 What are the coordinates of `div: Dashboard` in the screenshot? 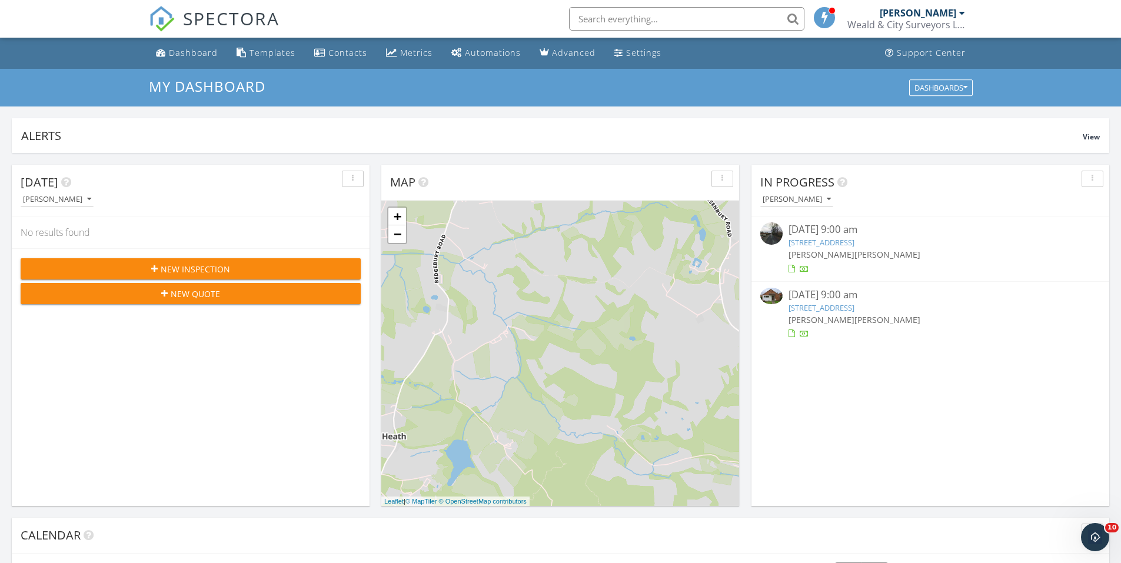 It's located at (193, 52).